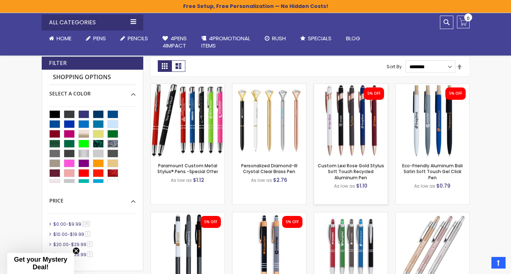 The image size is (511, 274). Describe the element at coordinates (92, 22) in the screenshot. I see `div: All Categories` at that location.